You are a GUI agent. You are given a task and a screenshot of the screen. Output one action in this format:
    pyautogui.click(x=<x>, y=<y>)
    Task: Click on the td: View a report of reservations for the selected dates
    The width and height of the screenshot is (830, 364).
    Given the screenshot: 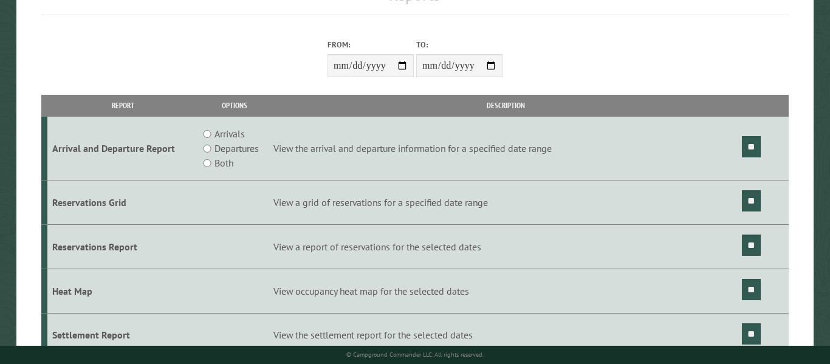 What is the action you would take?
    pyautogui.click(x=505, y=246)
    